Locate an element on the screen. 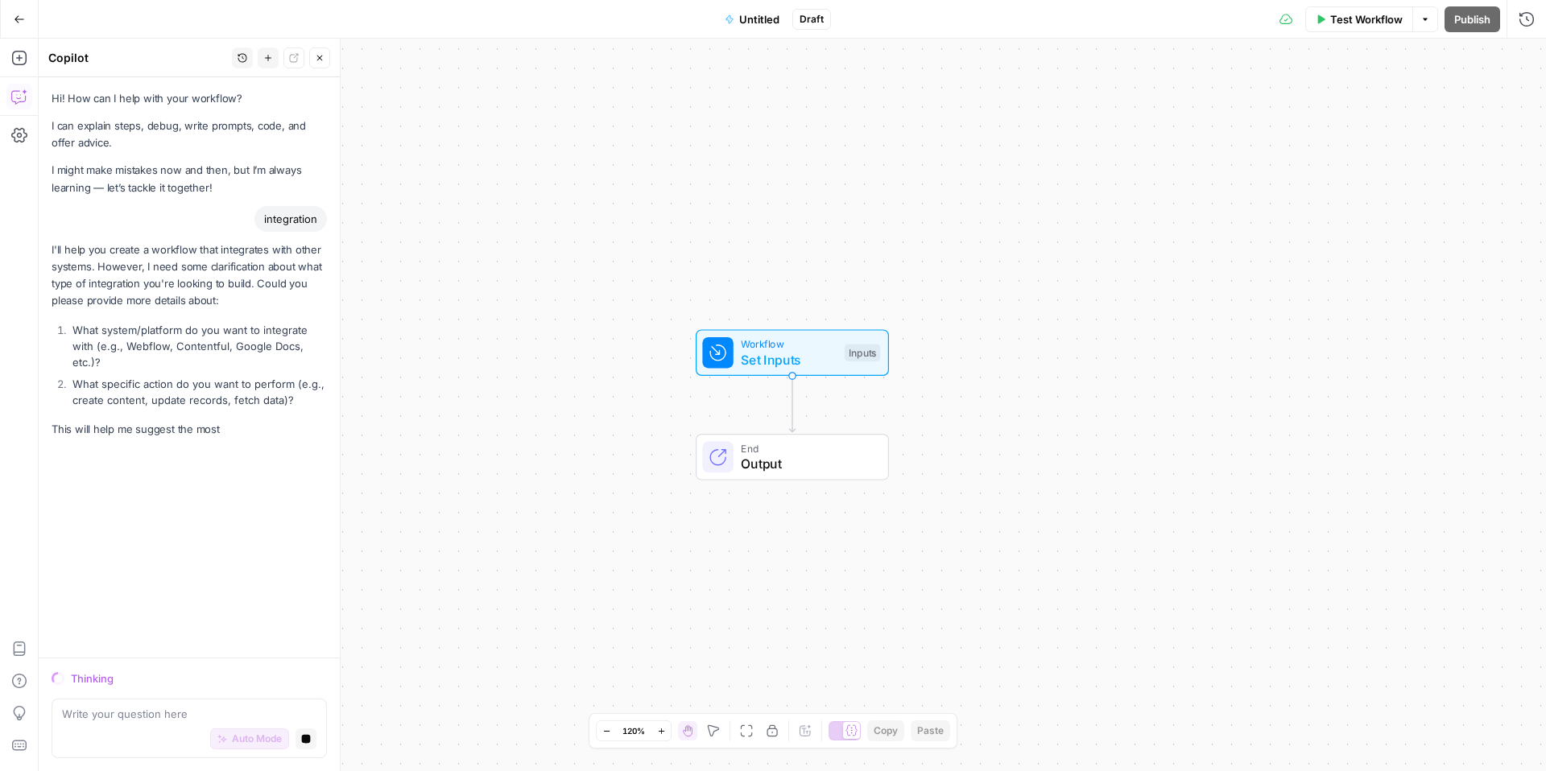 Image resolution: width=1546 pixels, height=771 pixels. div: WorkflowSet InputsInputs is located at coordinates (792, 353).